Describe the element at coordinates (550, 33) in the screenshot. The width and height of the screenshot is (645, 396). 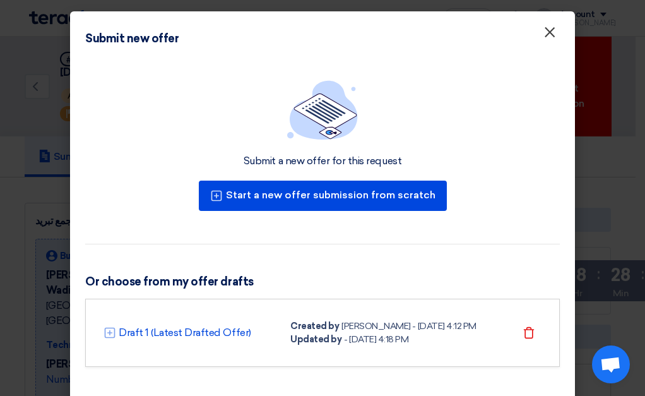
I see `button: Close` at that location.